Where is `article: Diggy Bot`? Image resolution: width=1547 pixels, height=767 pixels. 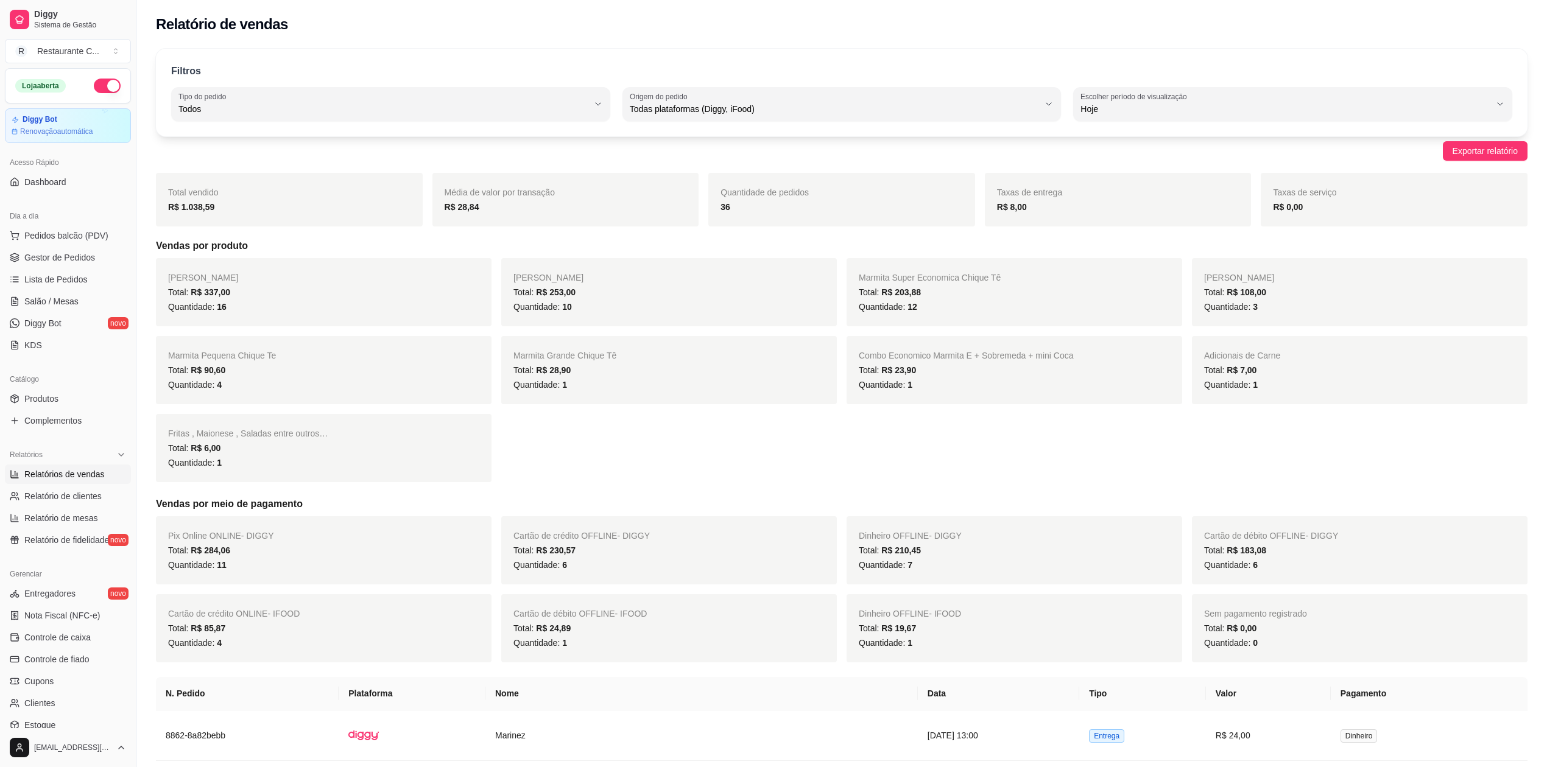
article: Diggy Bot is located at coordinates (40, 119).